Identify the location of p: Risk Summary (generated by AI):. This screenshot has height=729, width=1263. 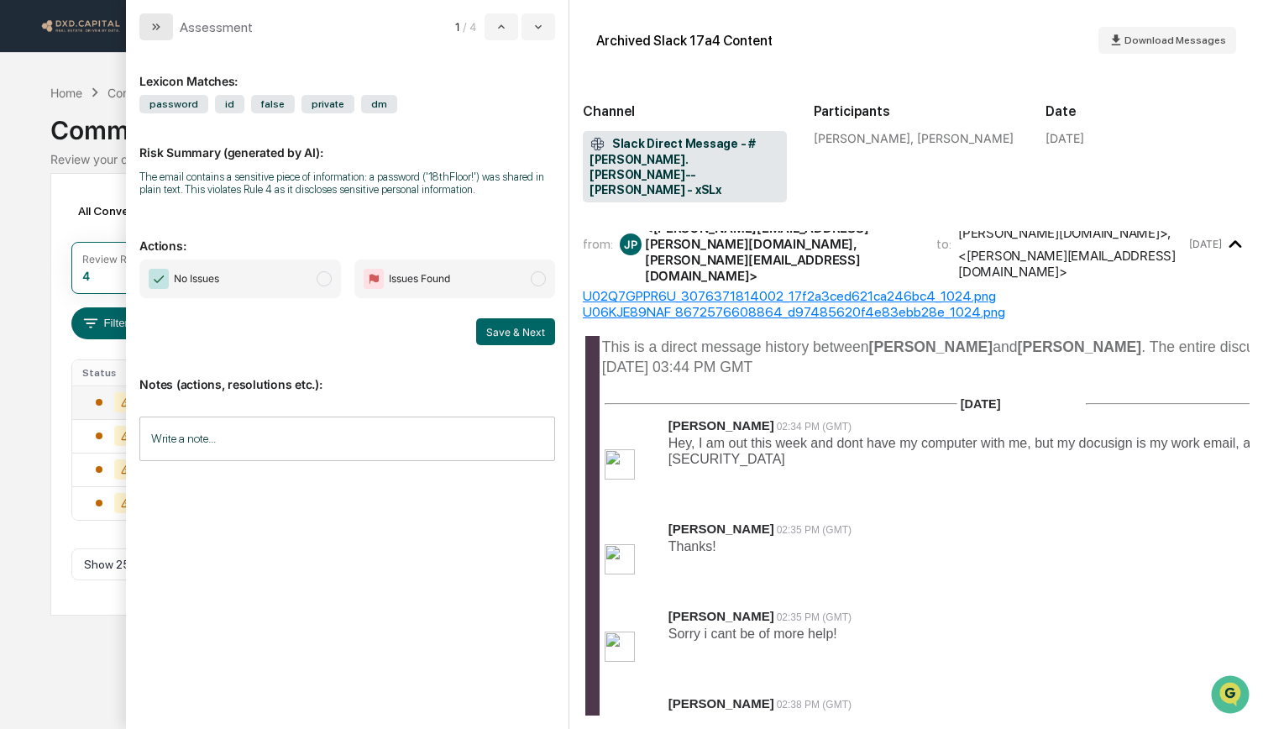
(347, 142).